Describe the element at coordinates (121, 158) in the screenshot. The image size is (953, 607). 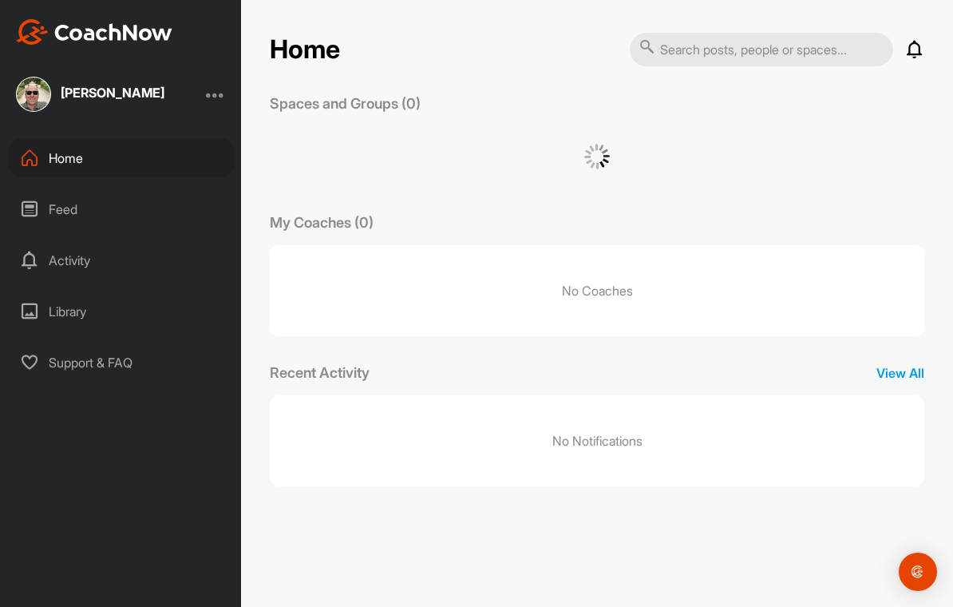
I see `div: Home` at that location.